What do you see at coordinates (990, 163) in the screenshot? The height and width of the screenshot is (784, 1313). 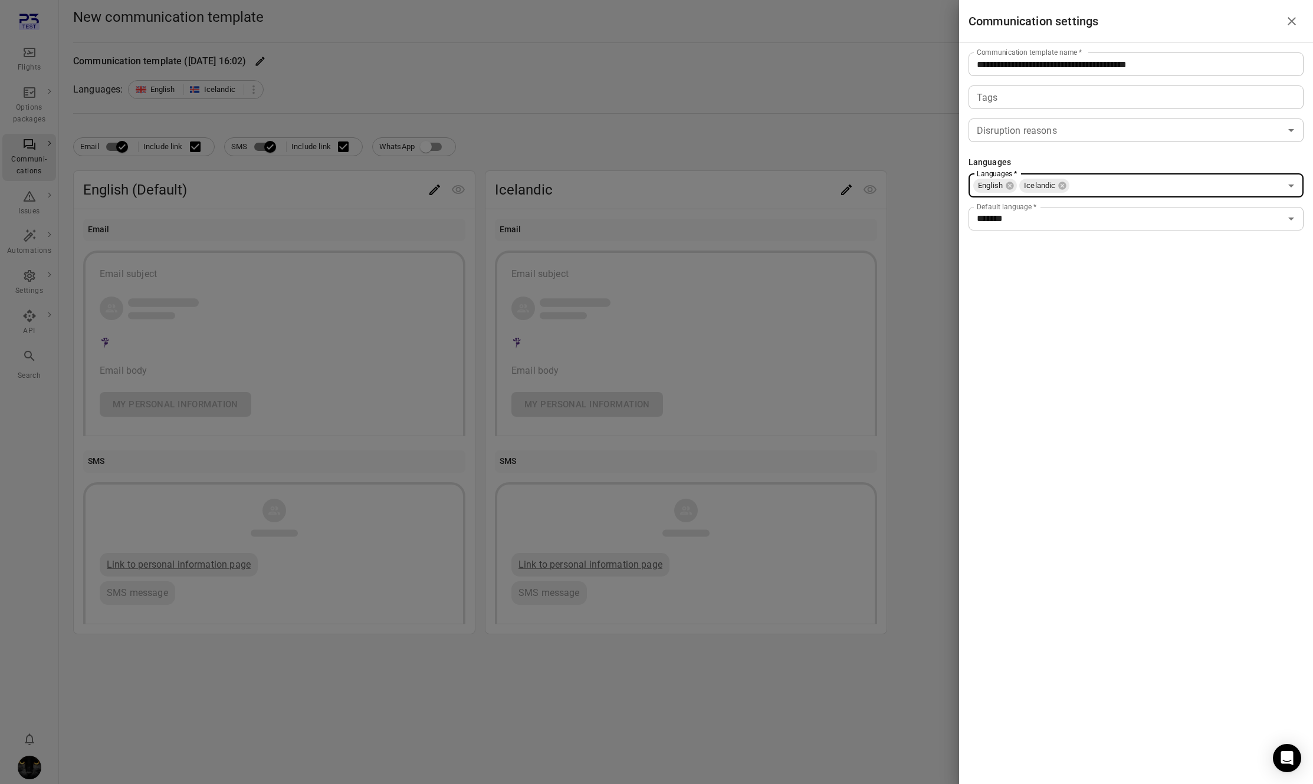 I see `div: Languages` at bounding box center [990, 163].